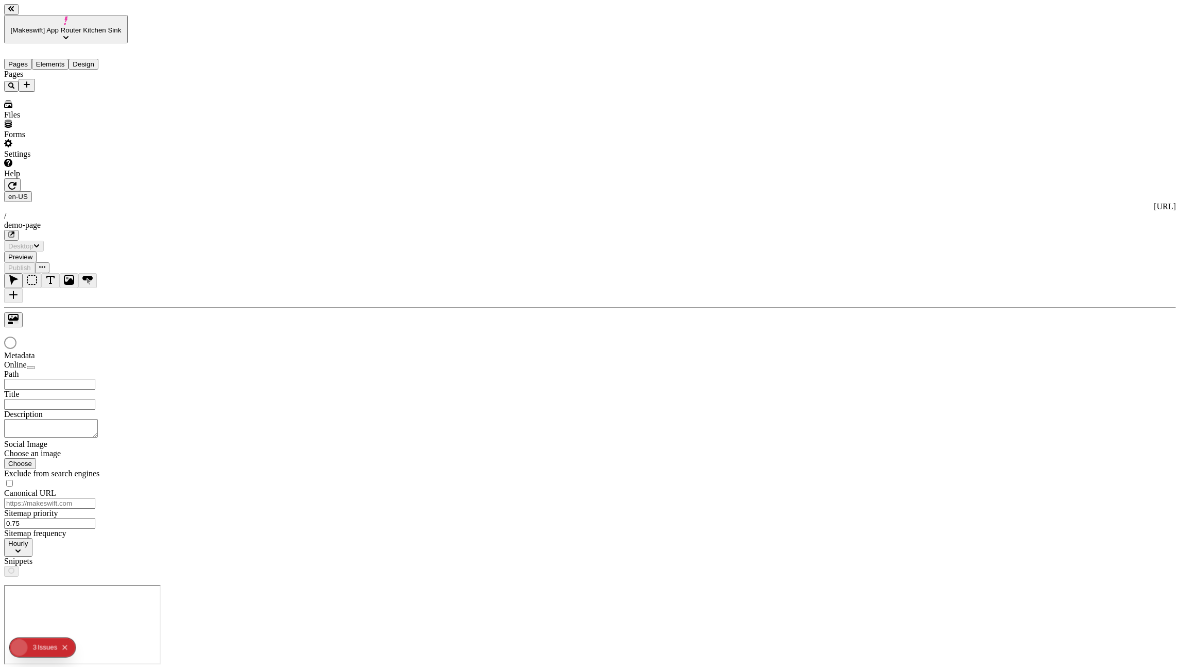 The image size is (1180, 667). What do you see at coordinates (69, 280) in the screenshot?
I see `button: Image` at bounding box center [69, 280].